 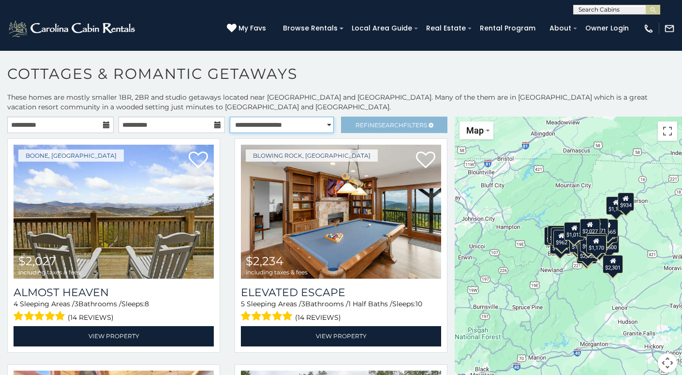 I want to click on span: Refine Filters, so click(x=392, y=125).